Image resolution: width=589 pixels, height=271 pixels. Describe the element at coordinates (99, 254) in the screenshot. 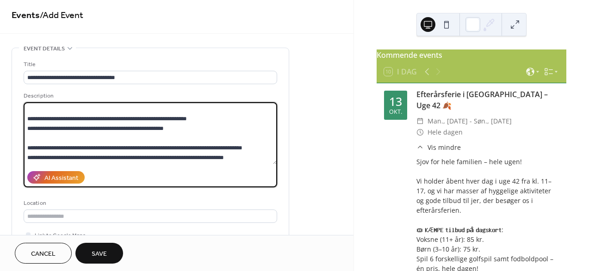

I see `span: Save` at that location.